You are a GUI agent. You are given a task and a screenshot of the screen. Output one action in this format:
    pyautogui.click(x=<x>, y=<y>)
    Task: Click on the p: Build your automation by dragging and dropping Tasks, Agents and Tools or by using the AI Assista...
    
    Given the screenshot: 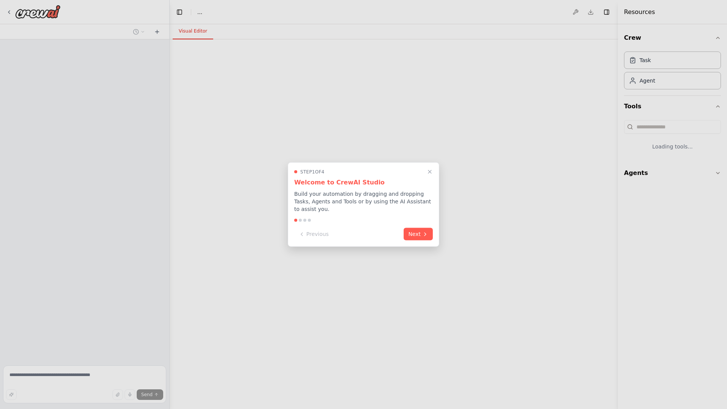 What is the action you would take?
    pyautogui.click(x=364, y=201)
    